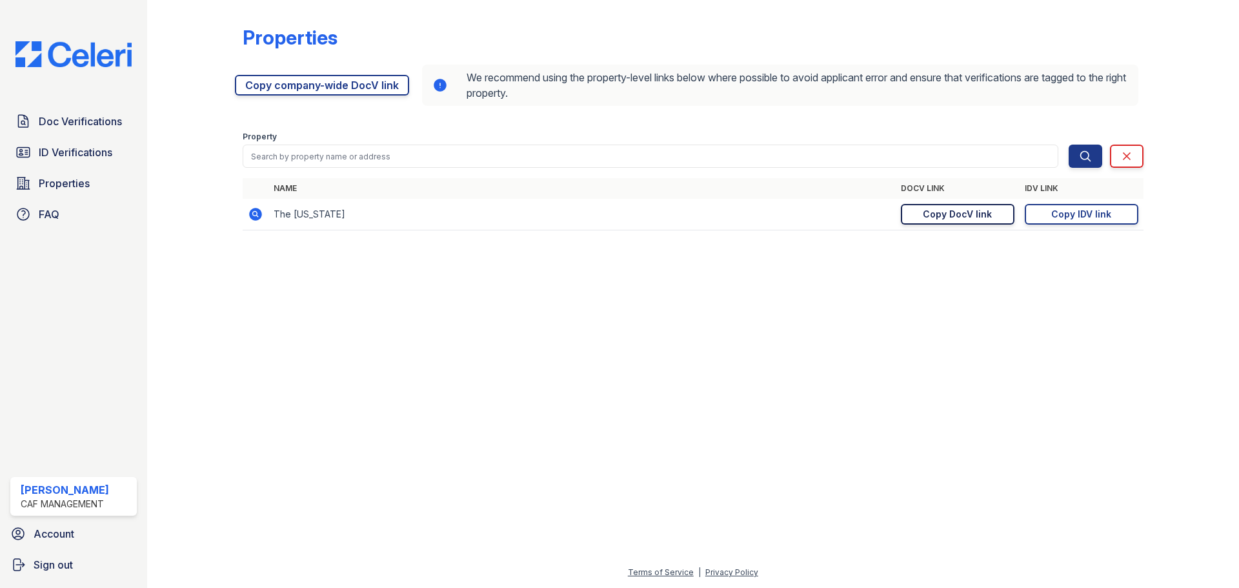  I want to click on div: Copy DocV link, so click(957, 214).